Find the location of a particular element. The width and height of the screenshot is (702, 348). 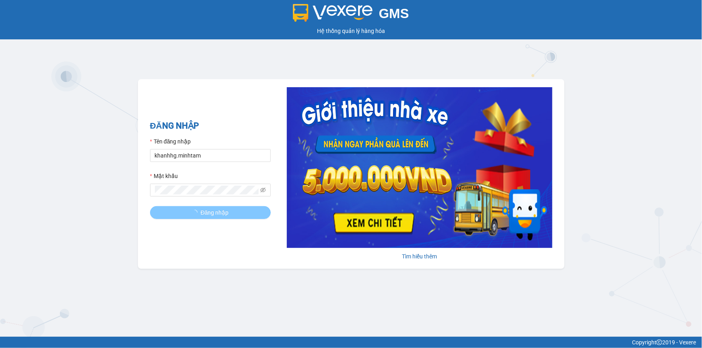

label: Mật khẩu is located at coordinates (164, 176).